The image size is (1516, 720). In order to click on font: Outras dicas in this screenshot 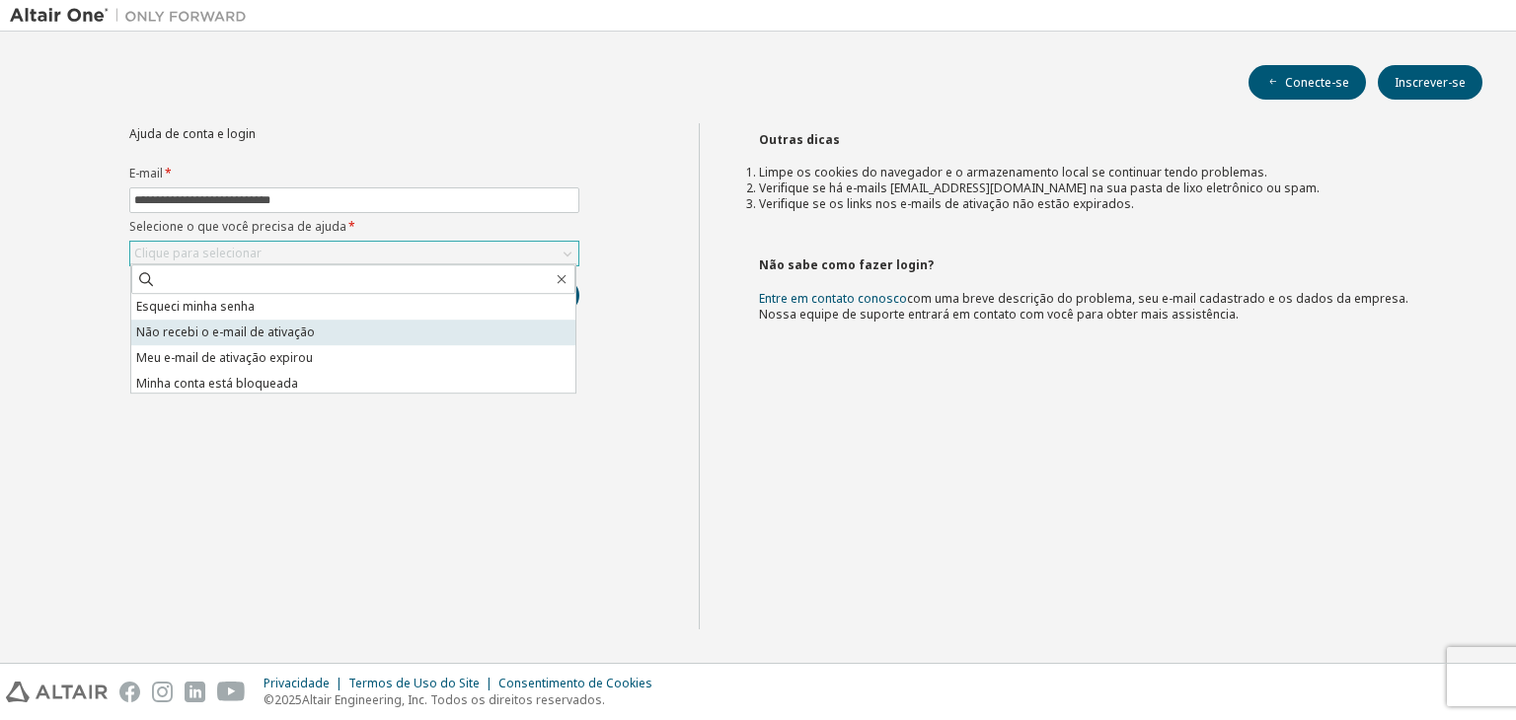, I will do `click(799, 139)`.